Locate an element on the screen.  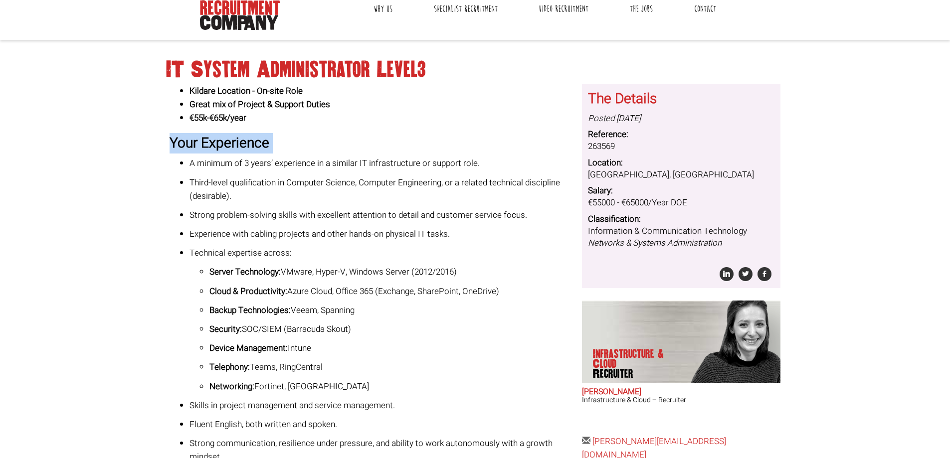
strong: Security: is located at coordinates (225, 329).